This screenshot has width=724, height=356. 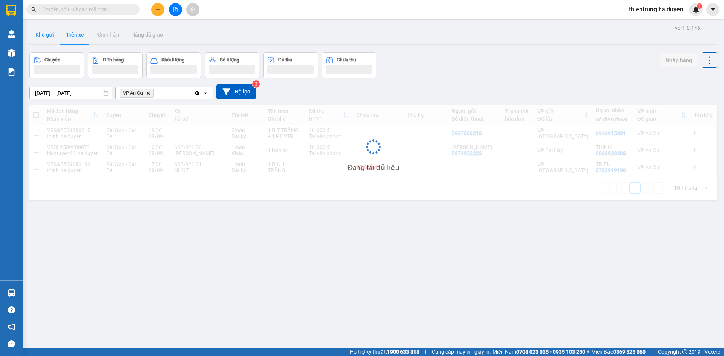 What do you see at coordinates (236, 92) in the screenshot?
I see `button: Bộ lọc` at bounding box center [236, 92].